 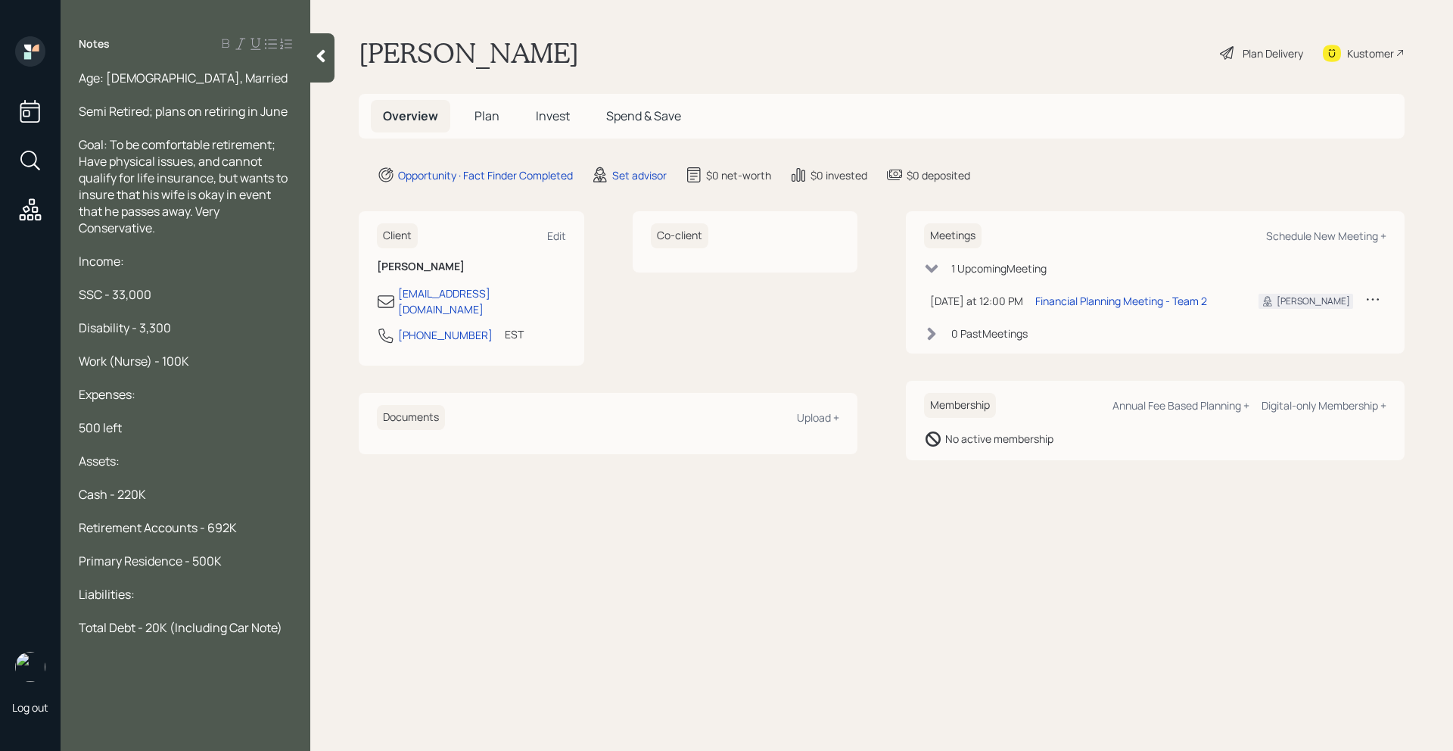 I want to click on span: Total Debt - 20K (Including Car Note), so click(x=180, y=627).